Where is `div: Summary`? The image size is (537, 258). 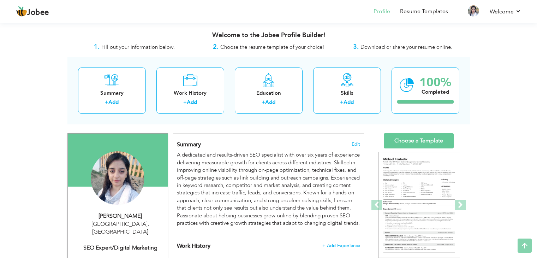
div: Summary is located at coordinates (112, 93).